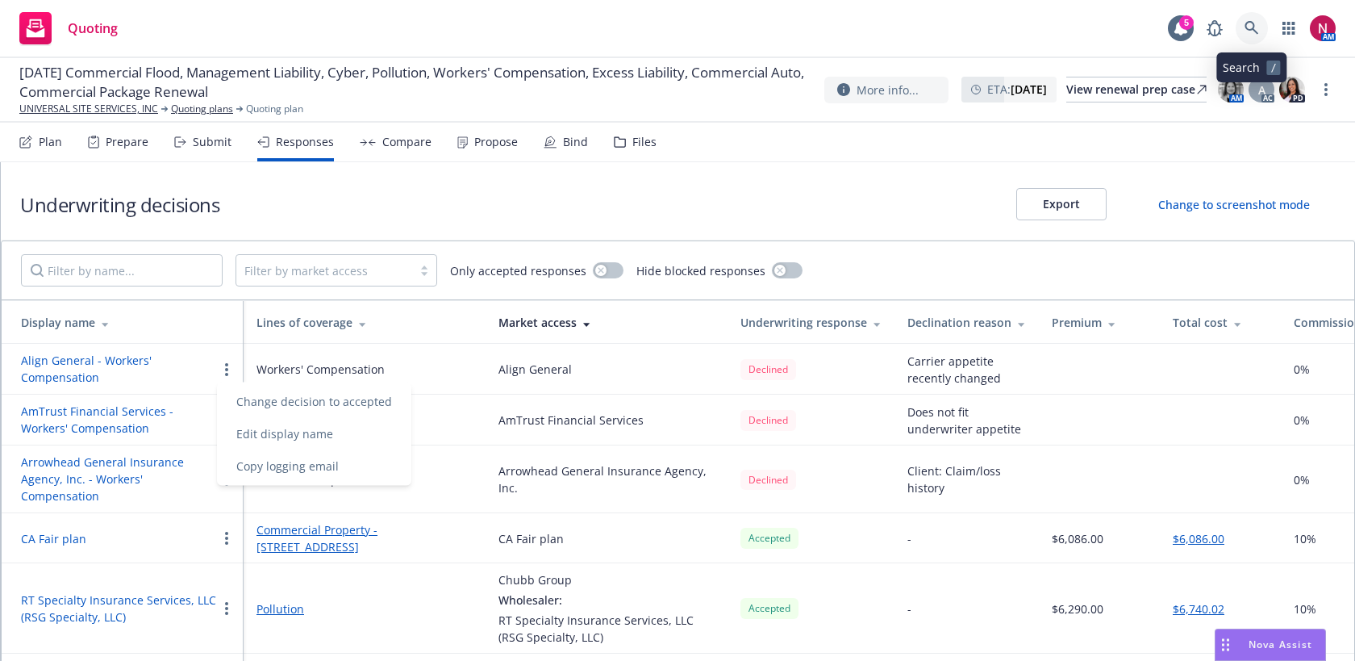 The image size is (1355, 661). I want to click on div: Plan, so click(50, 142).